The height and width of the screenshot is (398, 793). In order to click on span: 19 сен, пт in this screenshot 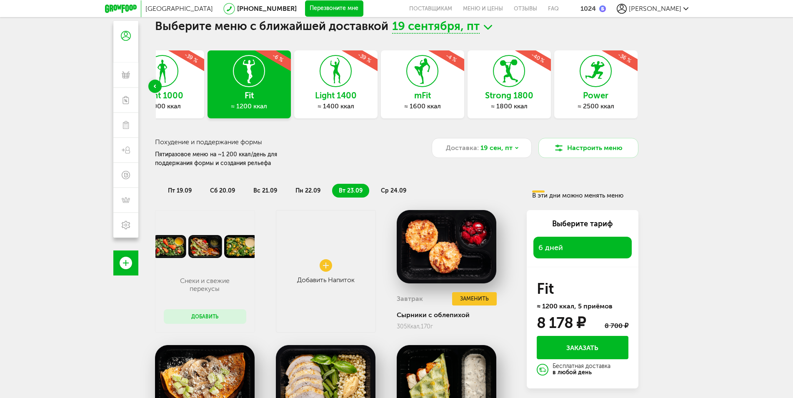, I will do `click(496, 148)`.